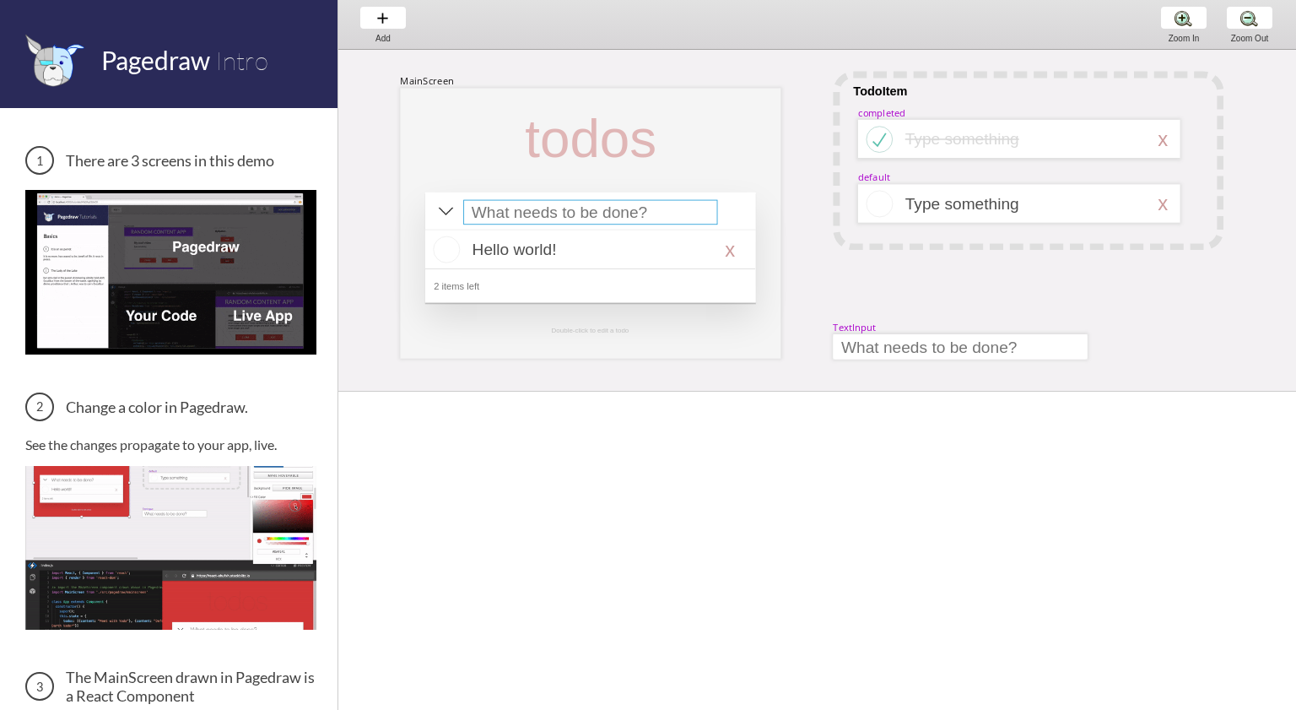  I want to click on div: Zoom In, so click(1184, 38).